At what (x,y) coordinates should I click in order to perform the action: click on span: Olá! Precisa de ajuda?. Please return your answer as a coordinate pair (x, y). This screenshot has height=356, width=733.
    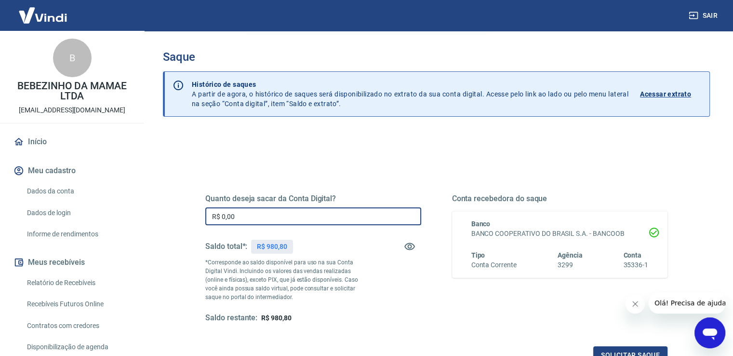
    Looking at the image, I should click on (43, 11).